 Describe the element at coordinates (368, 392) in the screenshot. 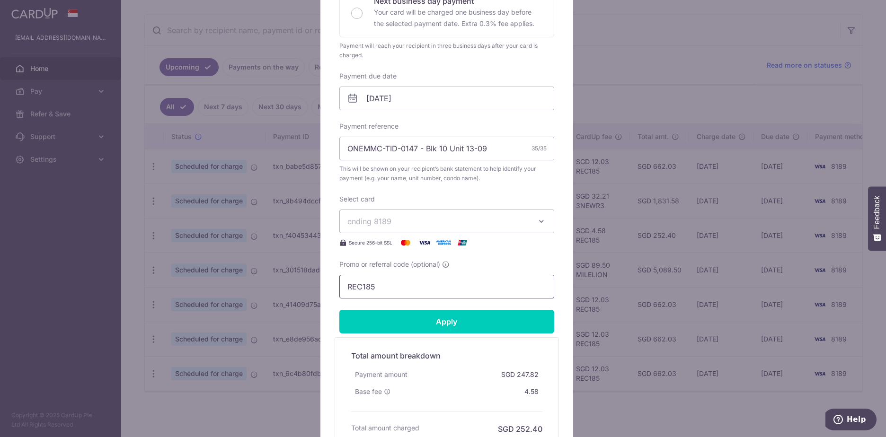

I see `span: Base fee` at that location.